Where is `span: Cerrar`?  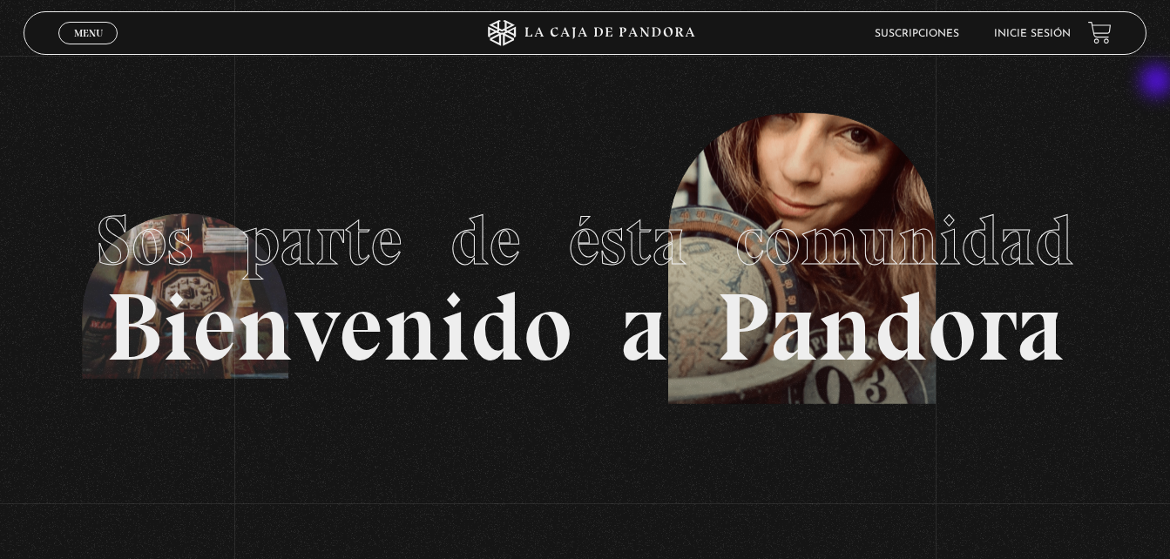
span: Cerrar is located at coordinates (88, 49).